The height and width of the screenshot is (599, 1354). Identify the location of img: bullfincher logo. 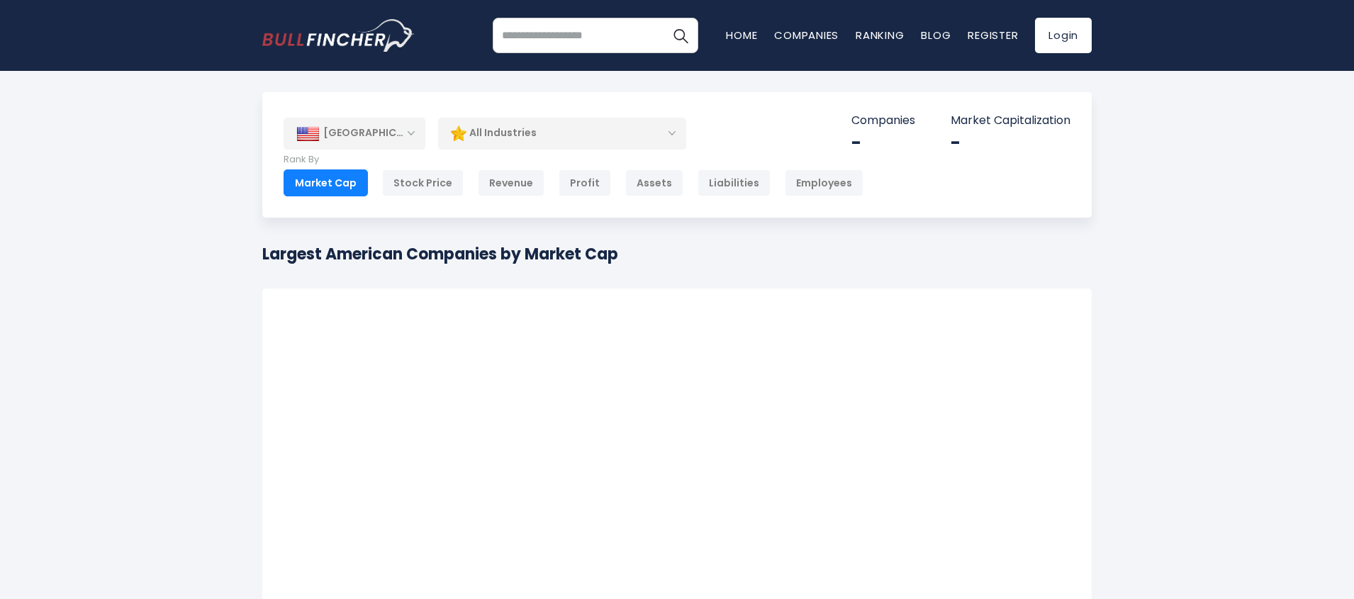
(338, 35).